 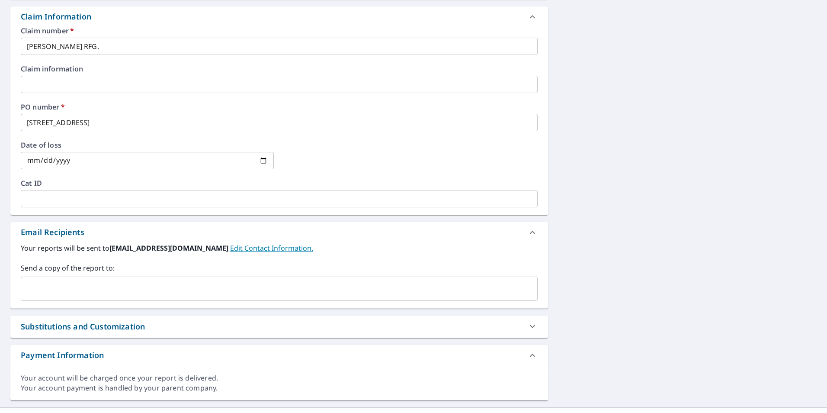 What do you see at coordinates (147, 145) in the screenshot?
I see `label: Date of loss` at bounding box center [147, 145].